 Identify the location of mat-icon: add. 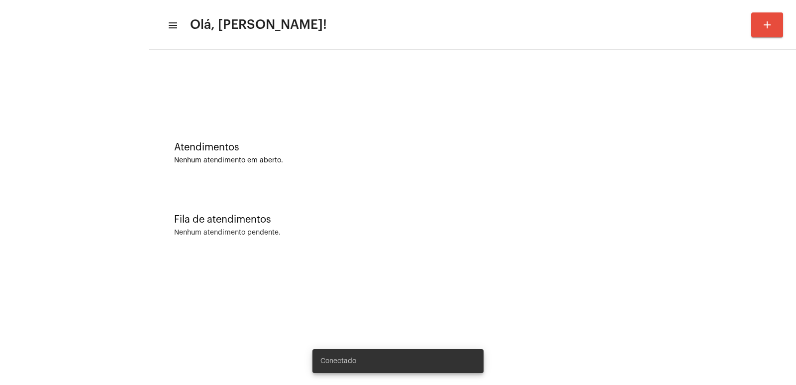
(767, 25).